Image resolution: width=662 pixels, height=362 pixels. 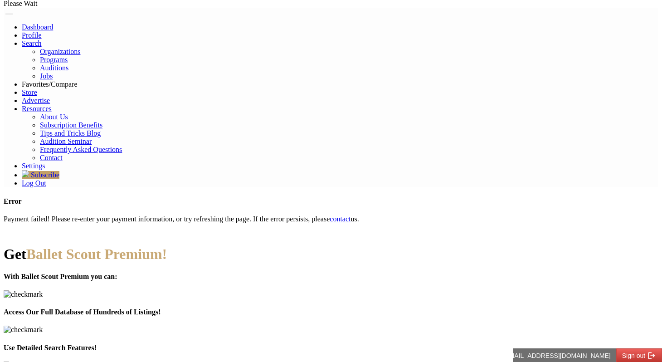 I want to click on a: Subscription Benefits, so click(x=71, y=125).